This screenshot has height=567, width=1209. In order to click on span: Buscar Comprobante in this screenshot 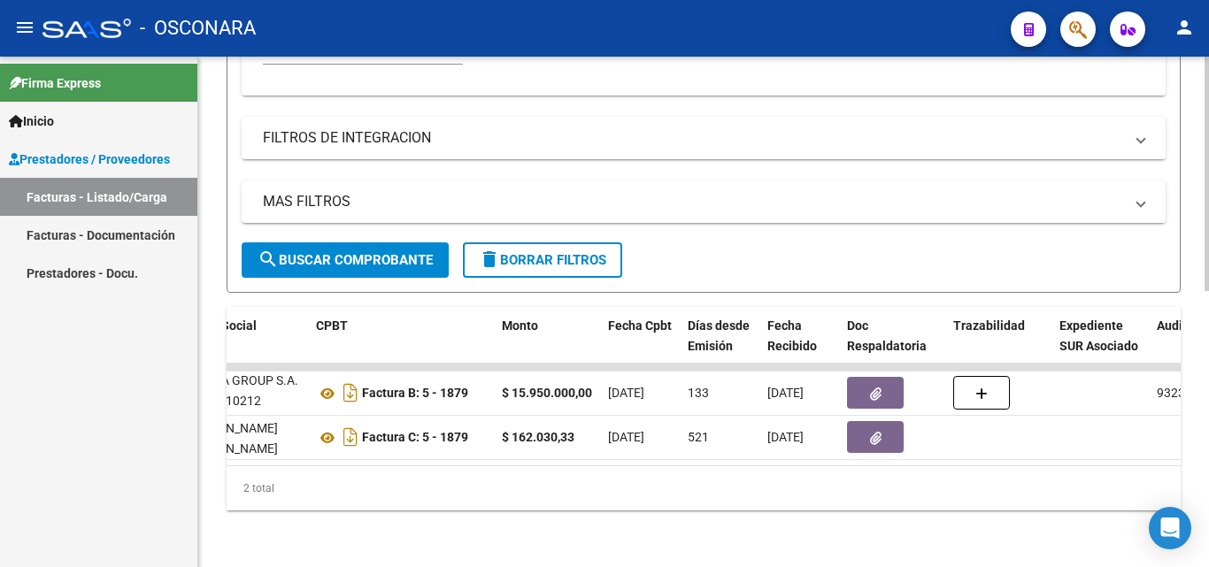, I will do `click(345, 260)`.